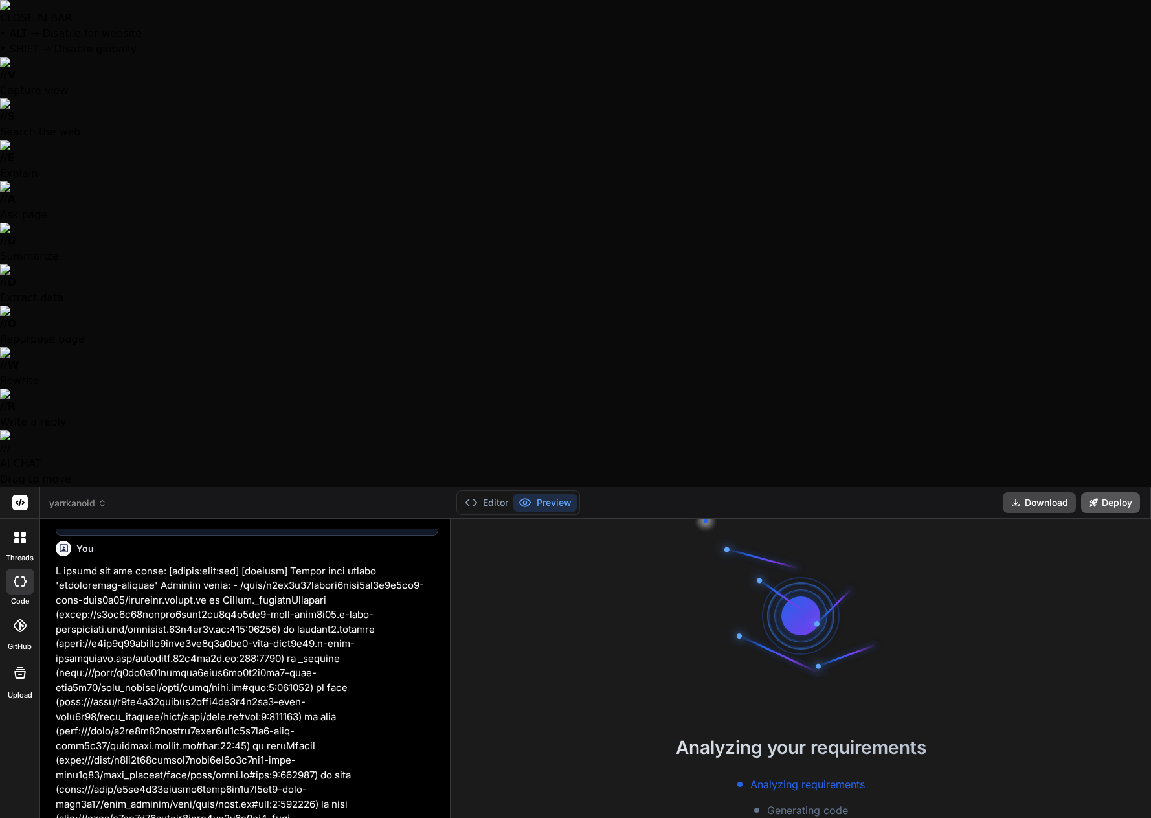  Describe the element at coordinates (545, 502) in the screenshot. I see `button: Preview` at that location.